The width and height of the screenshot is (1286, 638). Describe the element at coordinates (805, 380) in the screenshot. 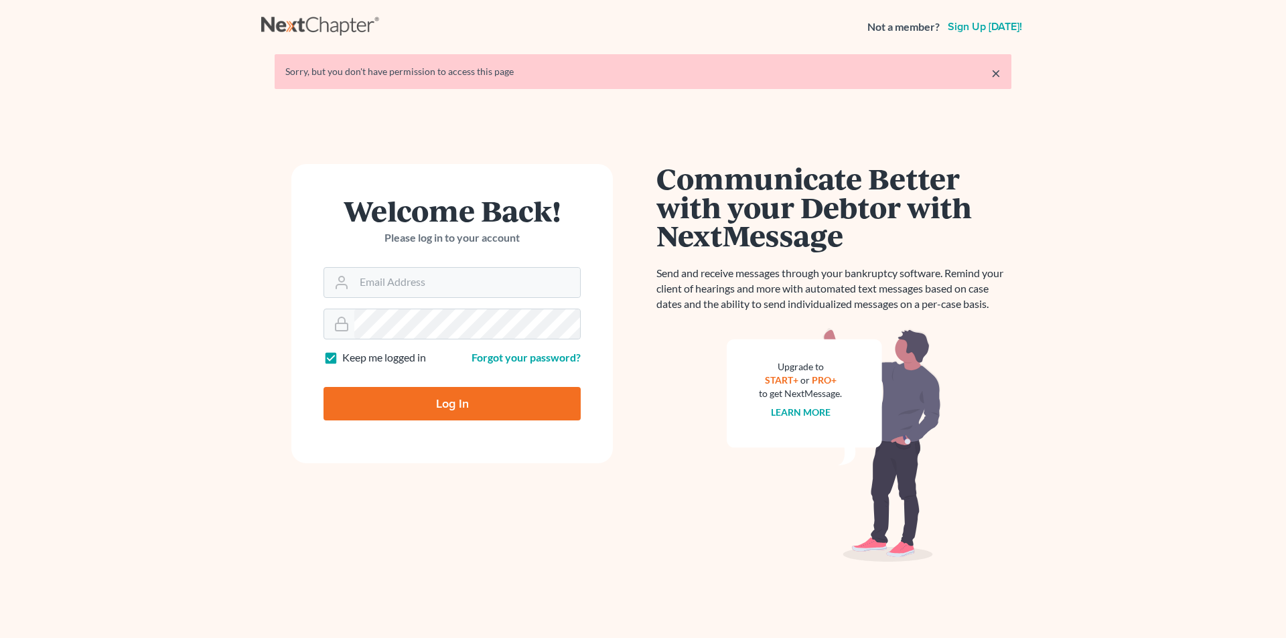

I see `span: or` at that location.